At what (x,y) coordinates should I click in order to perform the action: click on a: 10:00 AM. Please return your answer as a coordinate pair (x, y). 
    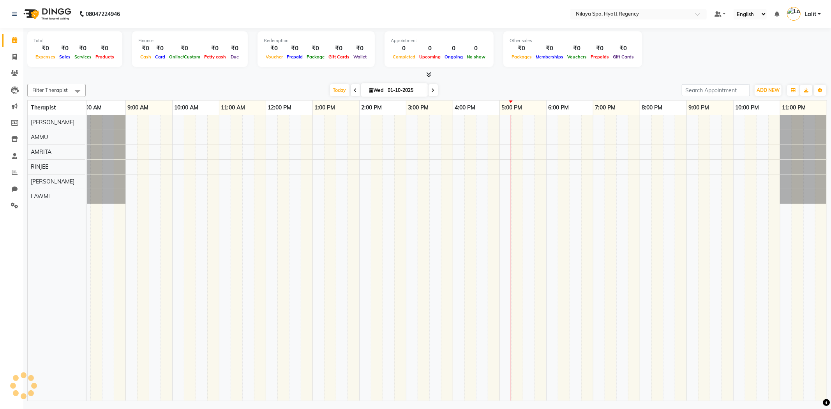
    Looking at the image, I should click on (187, 108).